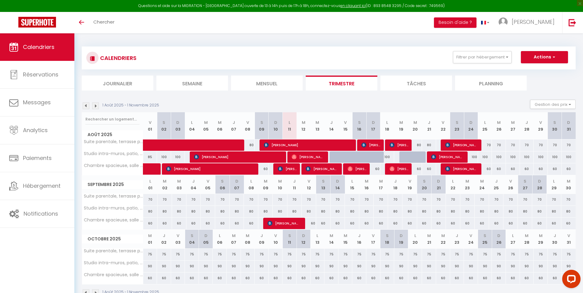 The height and width of the screenshot is (293, 583). I want to click on th: 31, so click(569, 126).